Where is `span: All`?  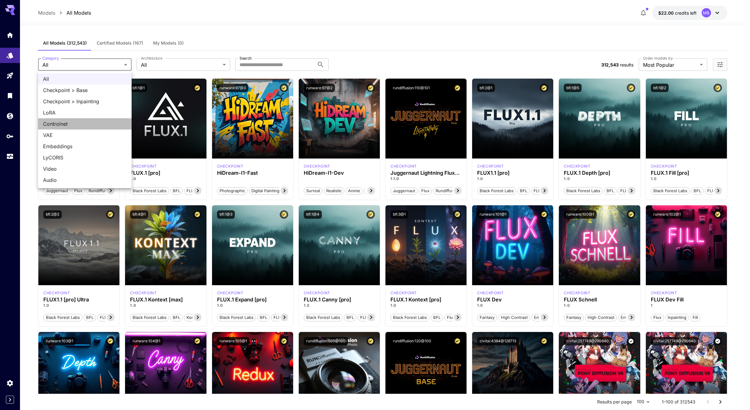
span: All is located at coordinates (85, 79).